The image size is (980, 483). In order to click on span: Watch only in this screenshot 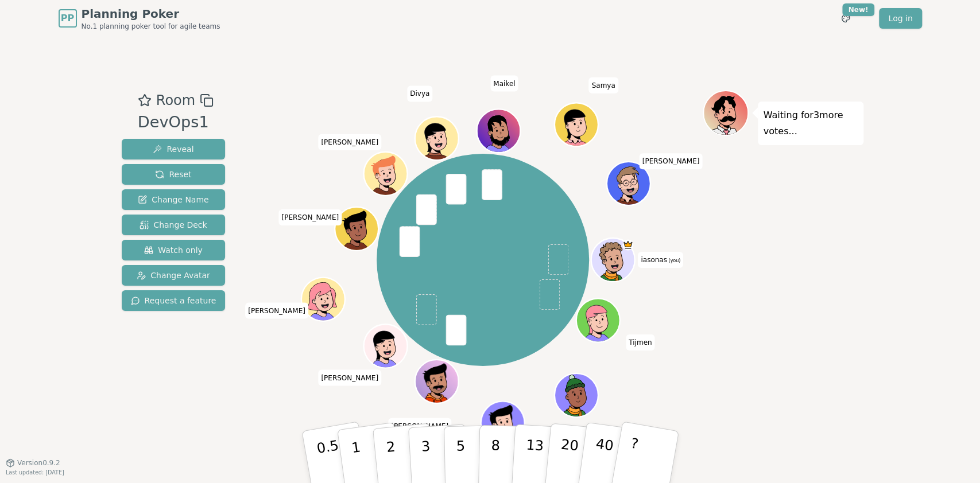, I will do `click(173, 250)`.